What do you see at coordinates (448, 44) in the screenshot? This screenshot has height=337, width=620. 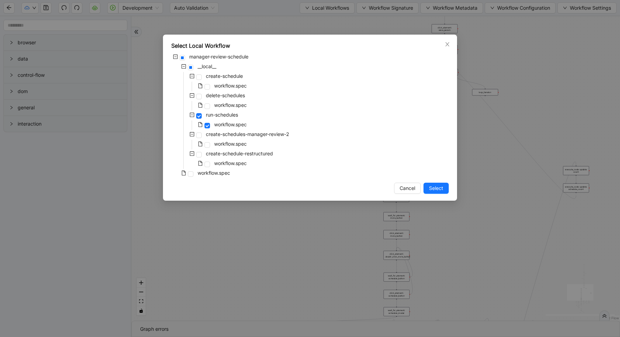 I see `button: Close` at bounding box center [448, 44].